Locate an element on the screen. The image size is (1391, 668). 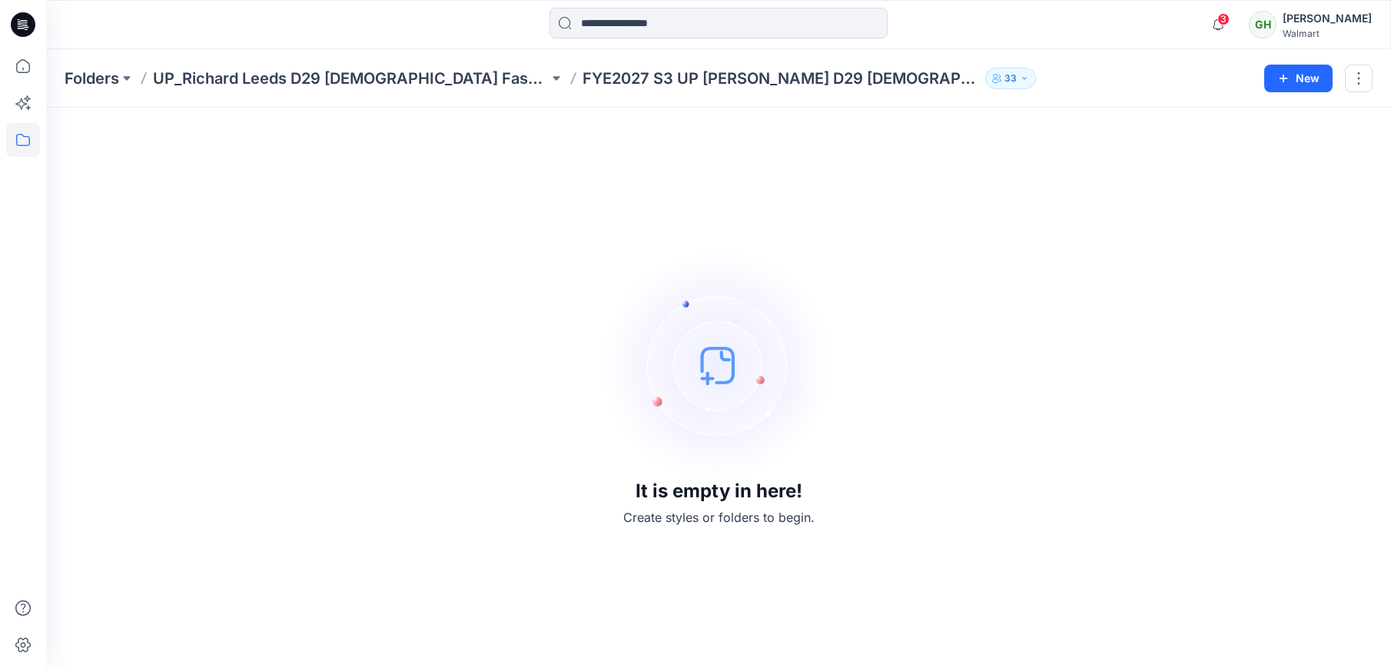
p: Folders is located at coordinates (91, 78).